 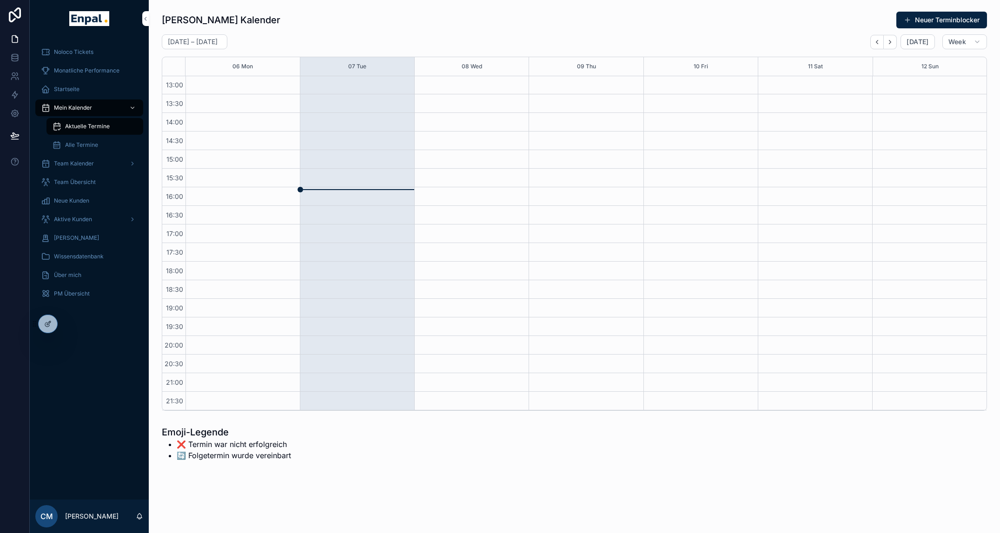 I want to click on a: Neue Kunden, so click(x=89, y=201).